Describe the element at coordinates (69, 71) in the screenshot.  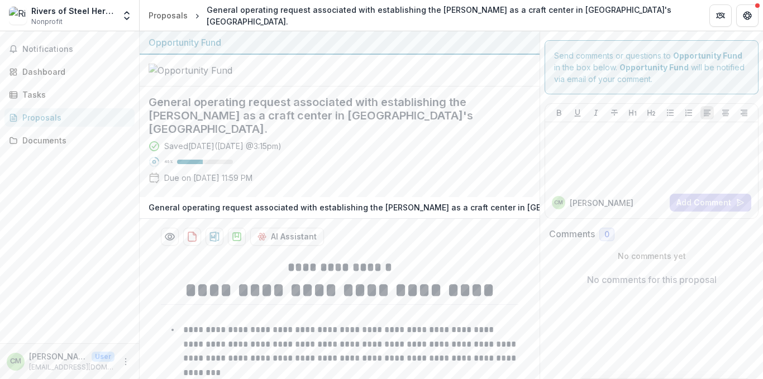
I see `a: Dashboard` at that location.